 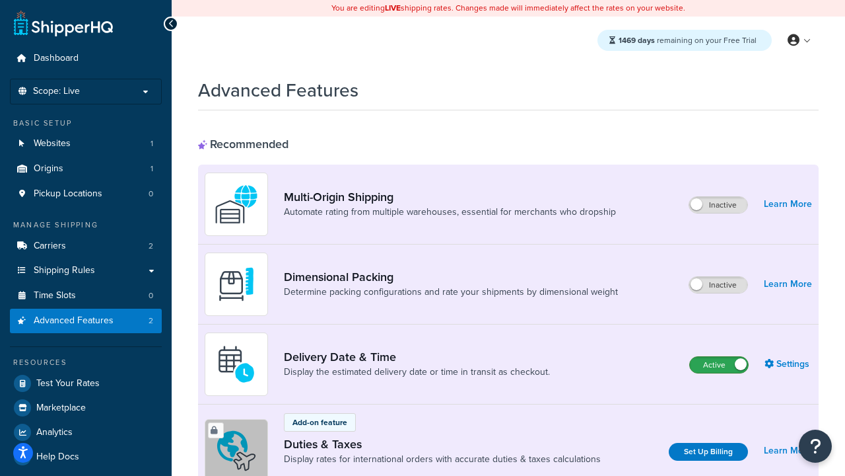 What do you see at coordinates (86, 143) in the screenshot?
I see `a: Websites1` at bounding box center [86, 143].